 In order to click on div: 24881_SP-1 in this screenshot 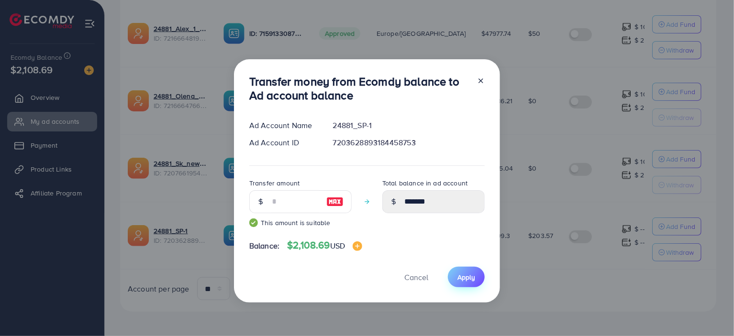, I will do `click(409, 125)`.